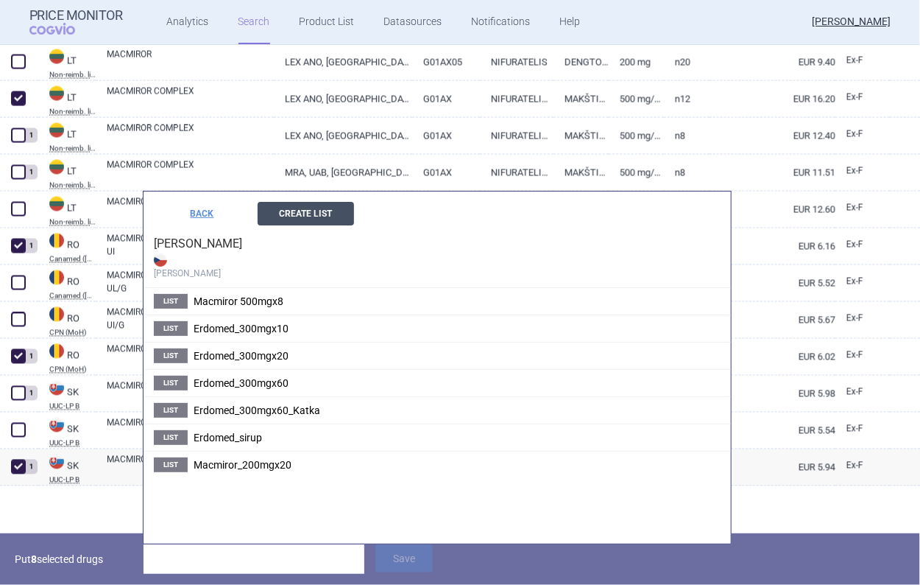 The height and width of the screenshot is (585, 920). Describe the element at coordinates (772, 209) in the screenshot. I see `a: EUR 12.60` at that location.